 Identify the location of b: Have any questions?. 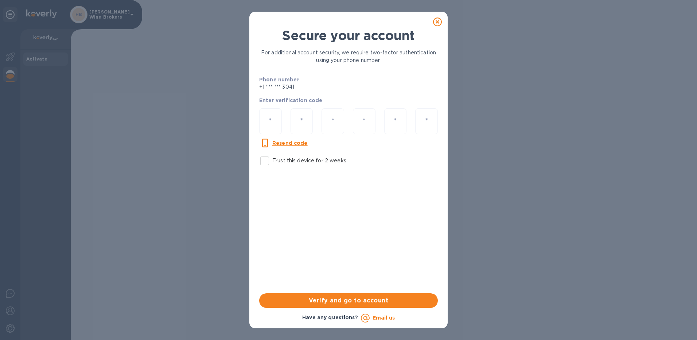
(330, 317).